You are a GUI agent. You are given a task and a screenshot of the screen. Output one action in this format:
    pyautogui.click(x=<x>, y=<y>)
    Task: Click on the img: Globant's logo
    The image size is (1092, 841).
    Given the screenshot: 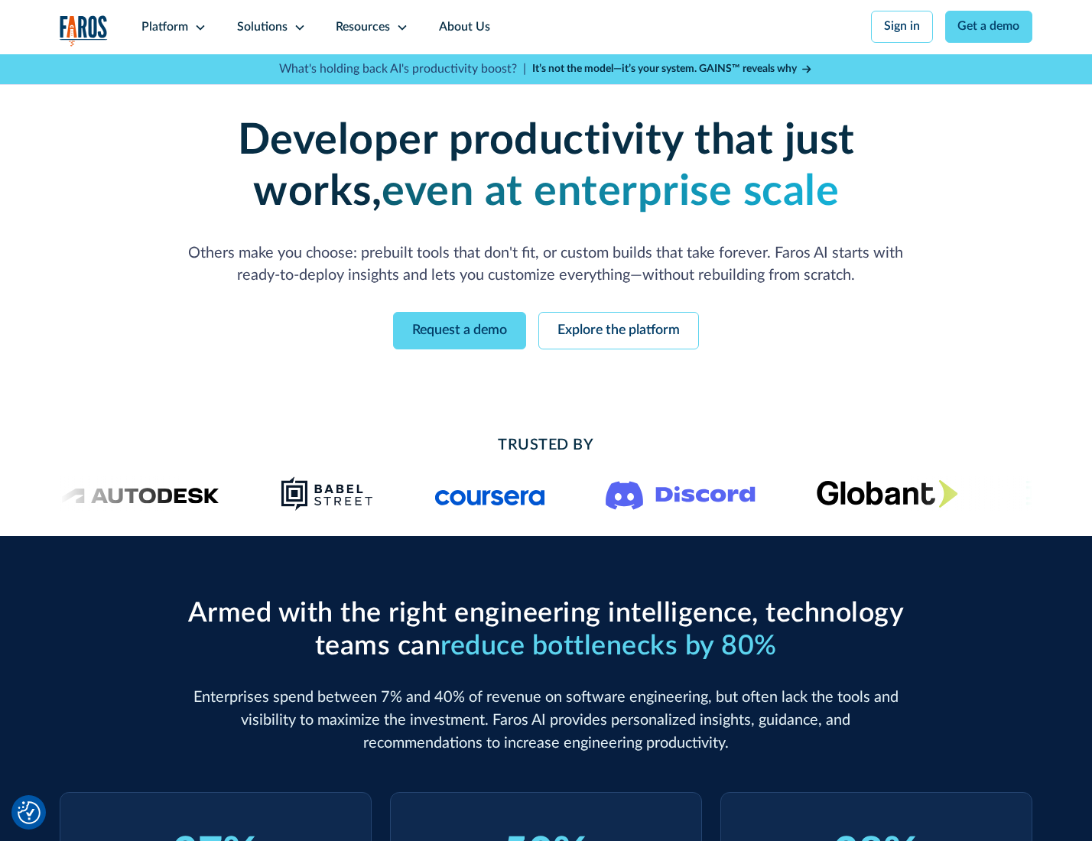 What is the action you would take?
    pyautogui.click(x=886, y=493)
    